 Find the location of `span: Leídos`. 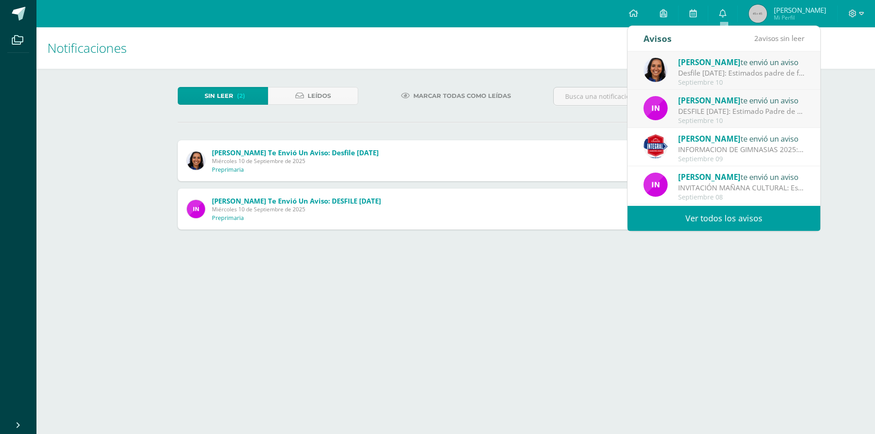

span: Leídos is located at coordinates (319, 96).